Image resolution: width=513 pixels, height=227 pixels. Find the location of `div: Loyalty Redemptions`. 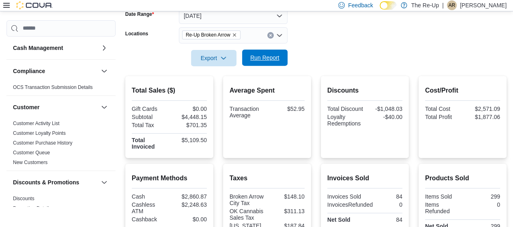

div: Loyalty Redemptions is located at coordinates (345, 120).